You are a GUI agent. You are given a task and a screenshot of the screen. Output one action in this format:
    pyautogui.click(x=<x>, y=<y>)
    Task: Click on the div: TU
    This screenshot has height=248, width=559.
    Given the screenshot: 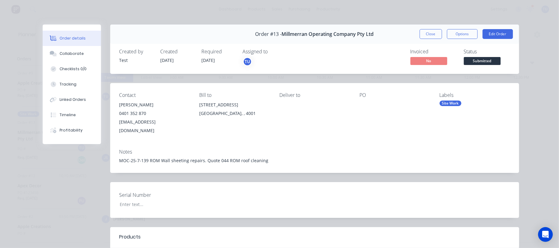 What is the action you would take?
    pyautogui.click(x=247, y=62)
    